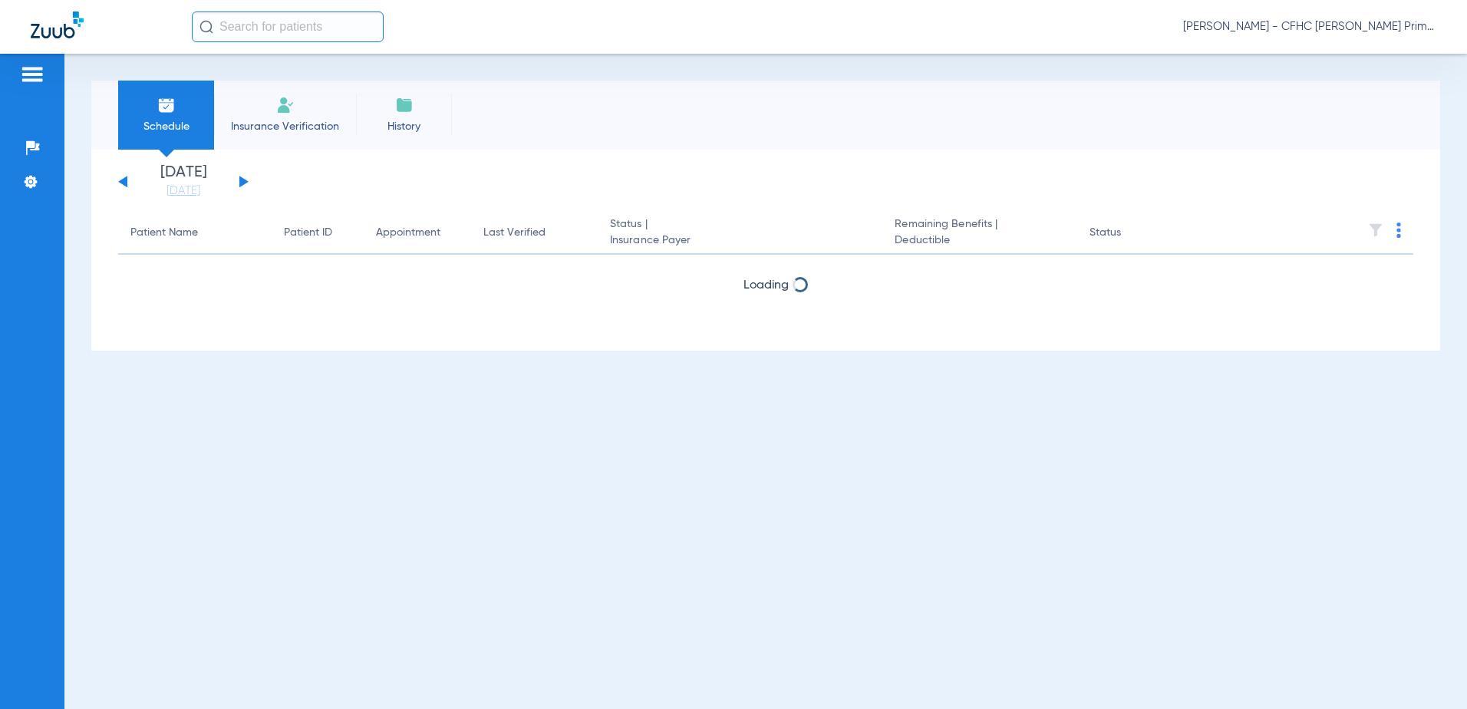 Image resolution: width=1467 pixels, height=709 pixels. Describe the element at coordinates (32, 74) in the screenshot. I see `img: hamburger-icon` at that location.